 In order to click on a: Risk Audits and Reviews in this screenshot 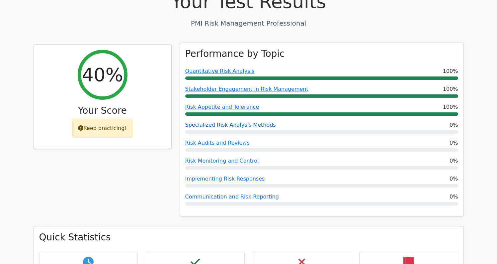, I will do `click(217, 142)`.